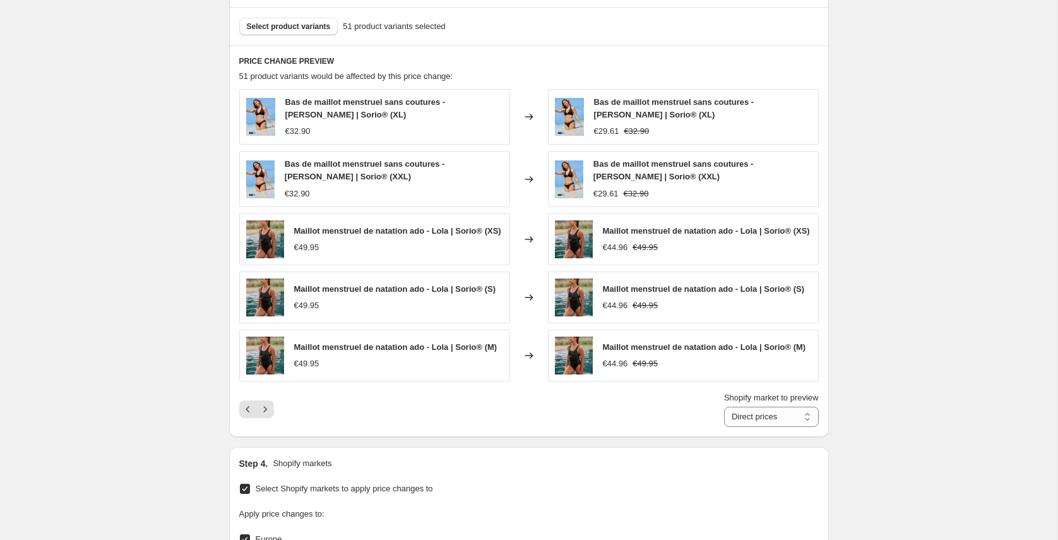  What do you see at coordinates (529, 61) in the screenshot?
I see `h6: PRICE CHANGE PREVIEW` at bounding box center [529, 61].